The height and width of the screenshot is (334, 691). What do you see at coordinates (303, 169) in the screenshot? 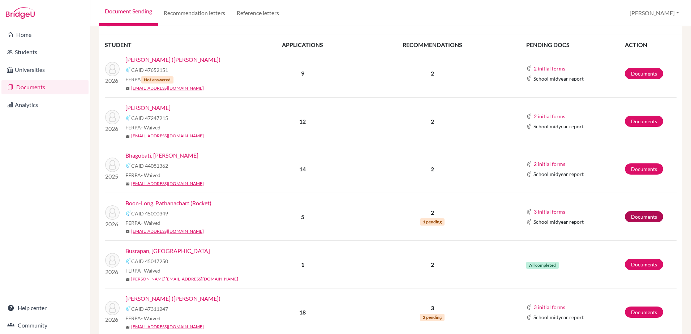
I see `b: 14` at bounding box center [303, 169].